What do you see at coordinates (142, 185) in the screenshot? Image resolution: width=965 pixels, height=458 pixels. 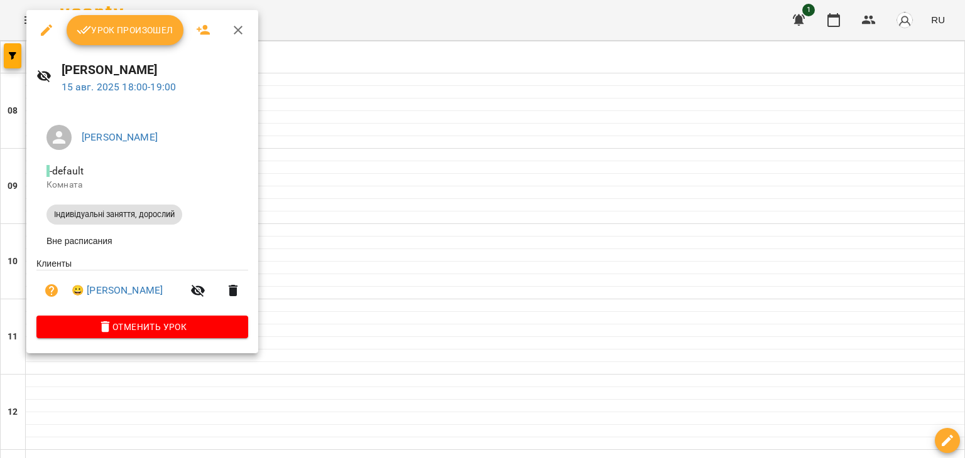 I see `p: Комната` at bounding box center [142, 185].